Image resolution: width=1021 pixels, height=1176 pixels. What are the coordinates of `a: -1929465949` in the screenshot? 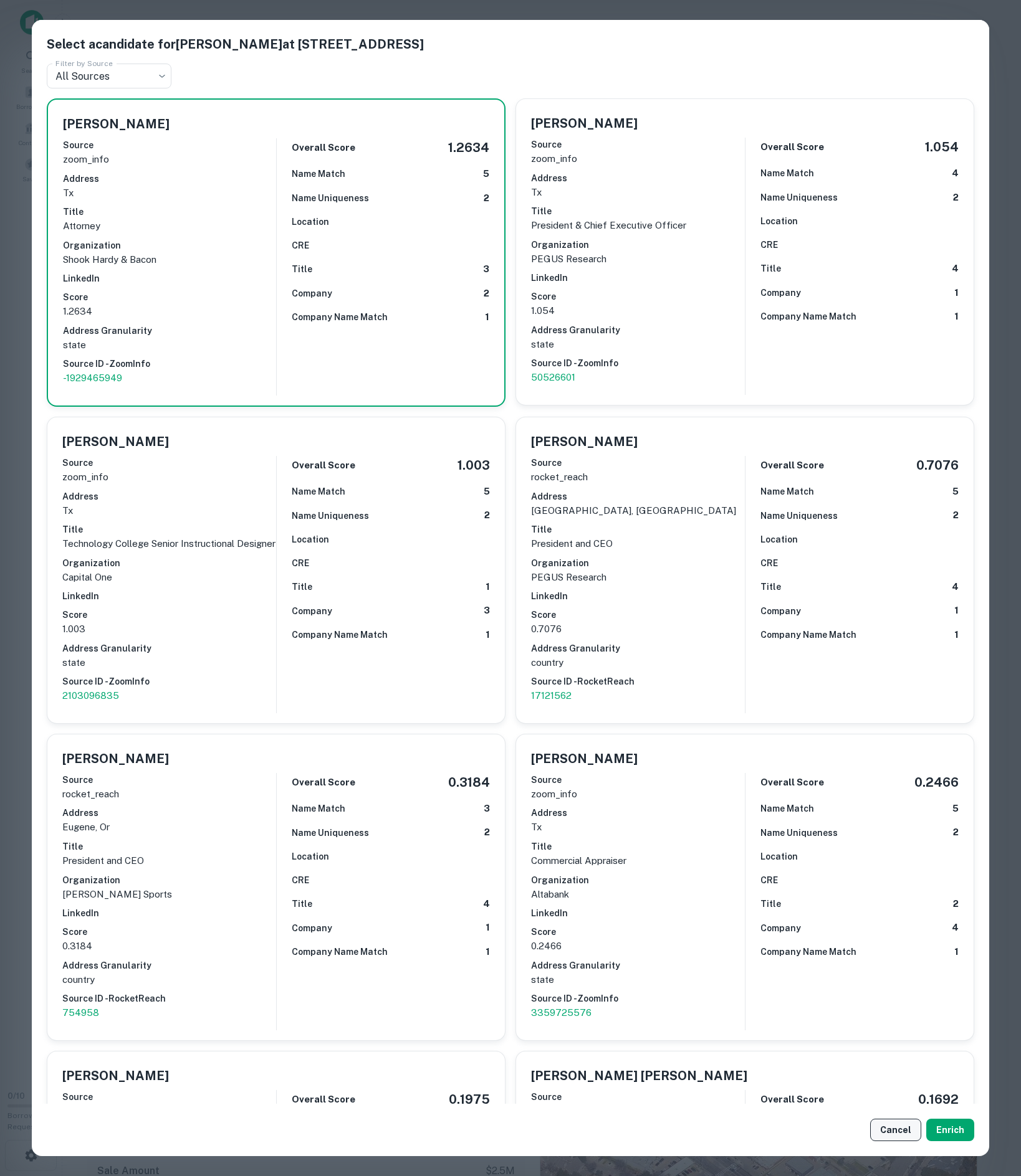 It's located at (169, 378).